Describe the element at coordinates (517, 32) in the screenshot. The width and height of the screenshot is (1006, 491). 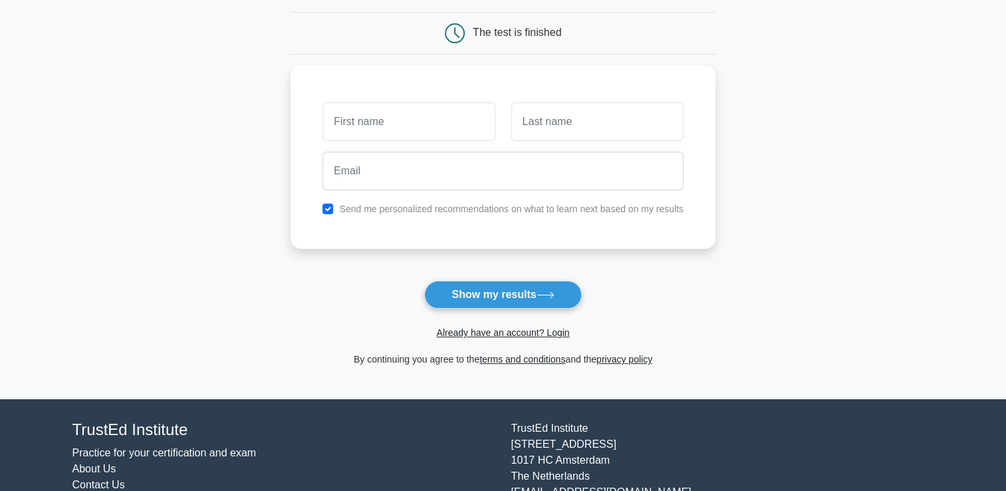
I see `div: The test is finished` at that location.